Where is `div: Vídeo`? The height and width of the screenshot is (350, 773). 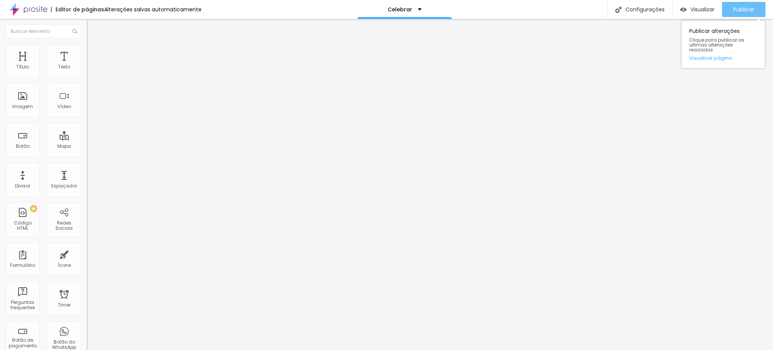
div: Vídeo is located at coordinates (64, 106).